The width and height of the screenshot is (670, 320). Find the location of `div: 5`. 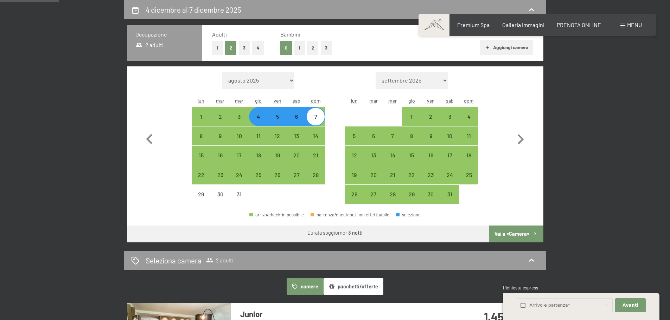

div: 5 is located at coordinates (278, 123).